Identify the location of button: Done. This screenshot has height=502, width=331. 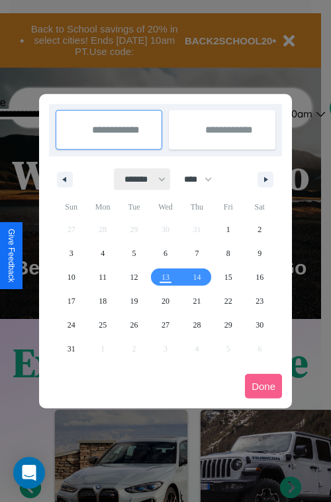
(264, 386).